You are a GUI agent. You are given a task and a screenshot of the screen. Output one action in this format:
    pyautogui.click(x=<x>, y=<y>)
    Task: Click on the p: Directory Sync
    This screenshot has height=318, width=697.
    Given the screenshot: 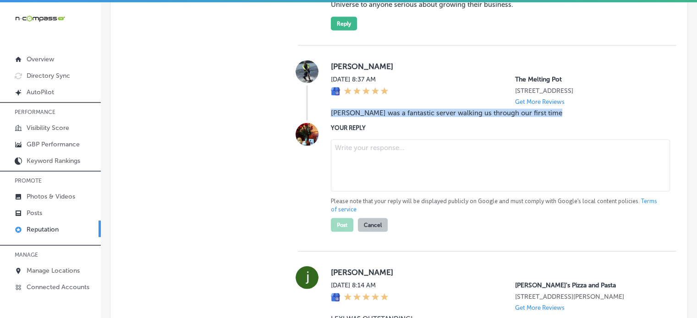 What is the action you would take?
    pyautogui.click(x=48, y=76)
    